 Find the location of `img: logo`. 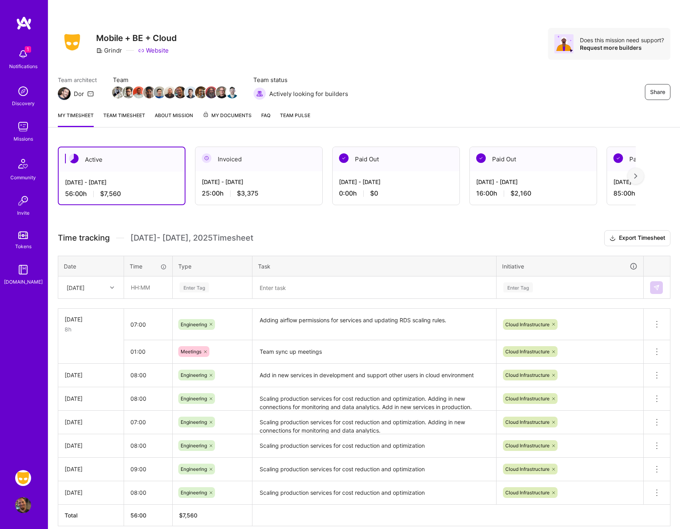

img: logo is located at coordinates (24, 23).